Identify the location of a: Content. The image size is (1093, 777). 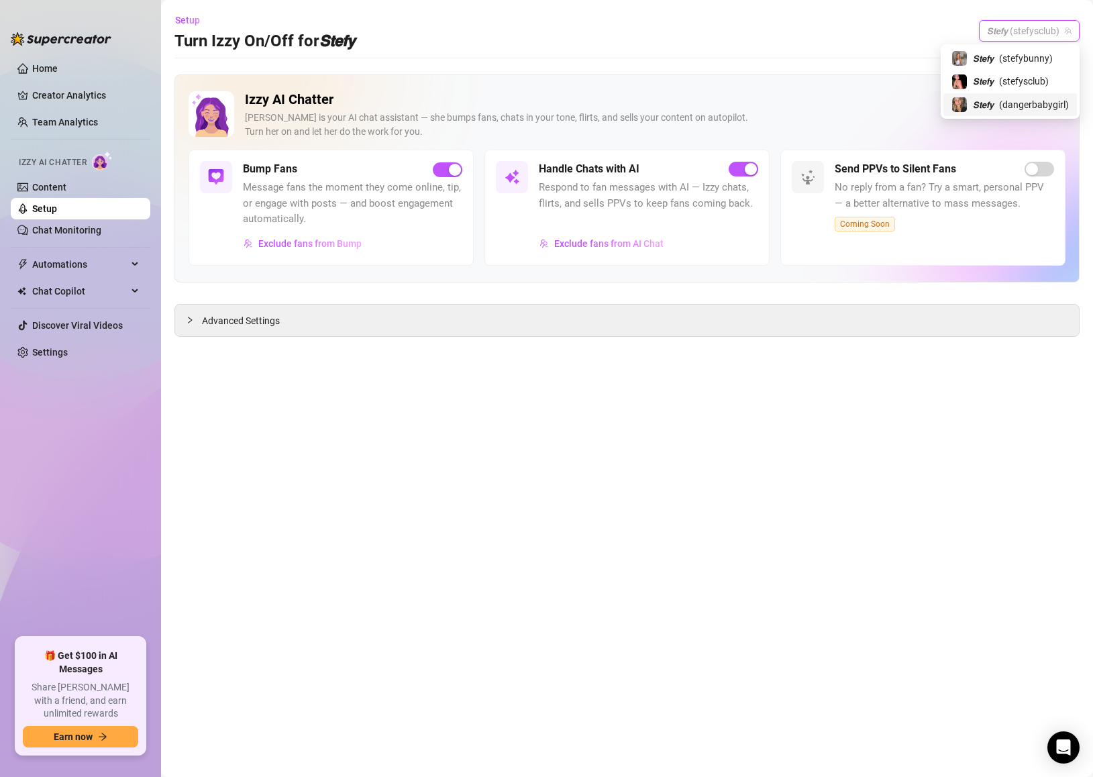
(49, 187).